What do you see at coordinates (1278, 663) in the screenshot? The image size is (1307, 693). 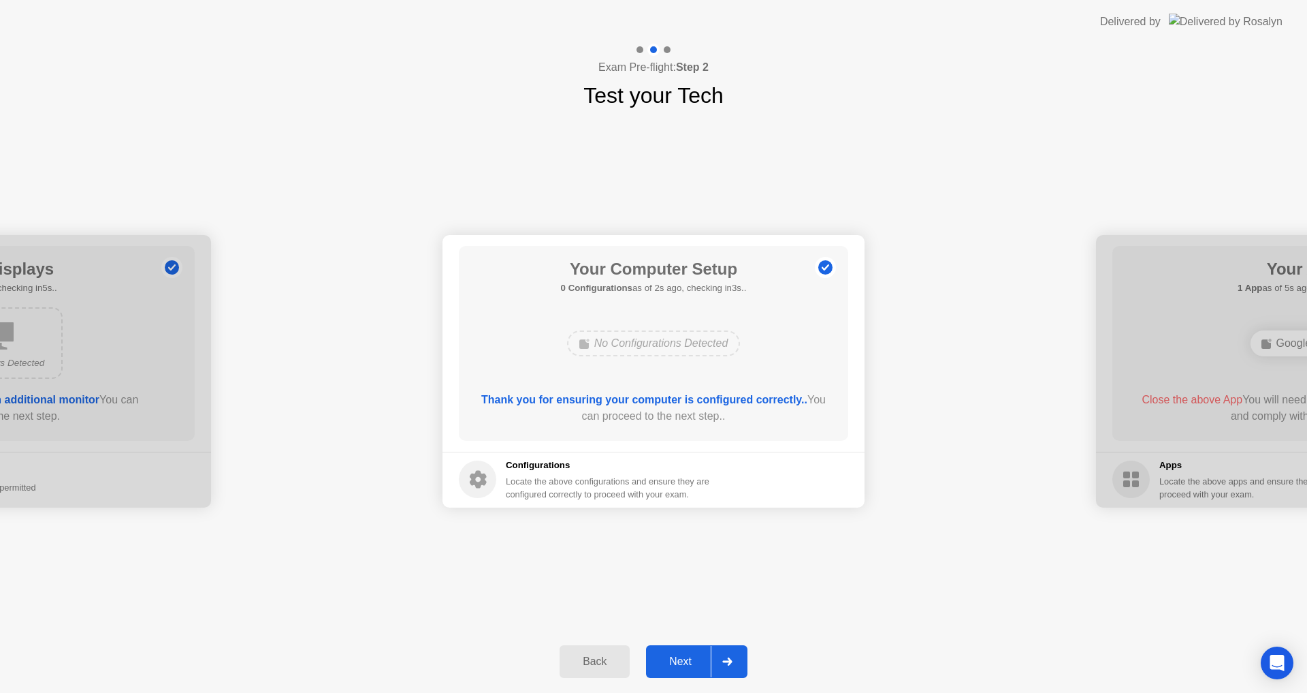 I see `div: Open Intercom Messenger` at bounding box center [1278, 663].